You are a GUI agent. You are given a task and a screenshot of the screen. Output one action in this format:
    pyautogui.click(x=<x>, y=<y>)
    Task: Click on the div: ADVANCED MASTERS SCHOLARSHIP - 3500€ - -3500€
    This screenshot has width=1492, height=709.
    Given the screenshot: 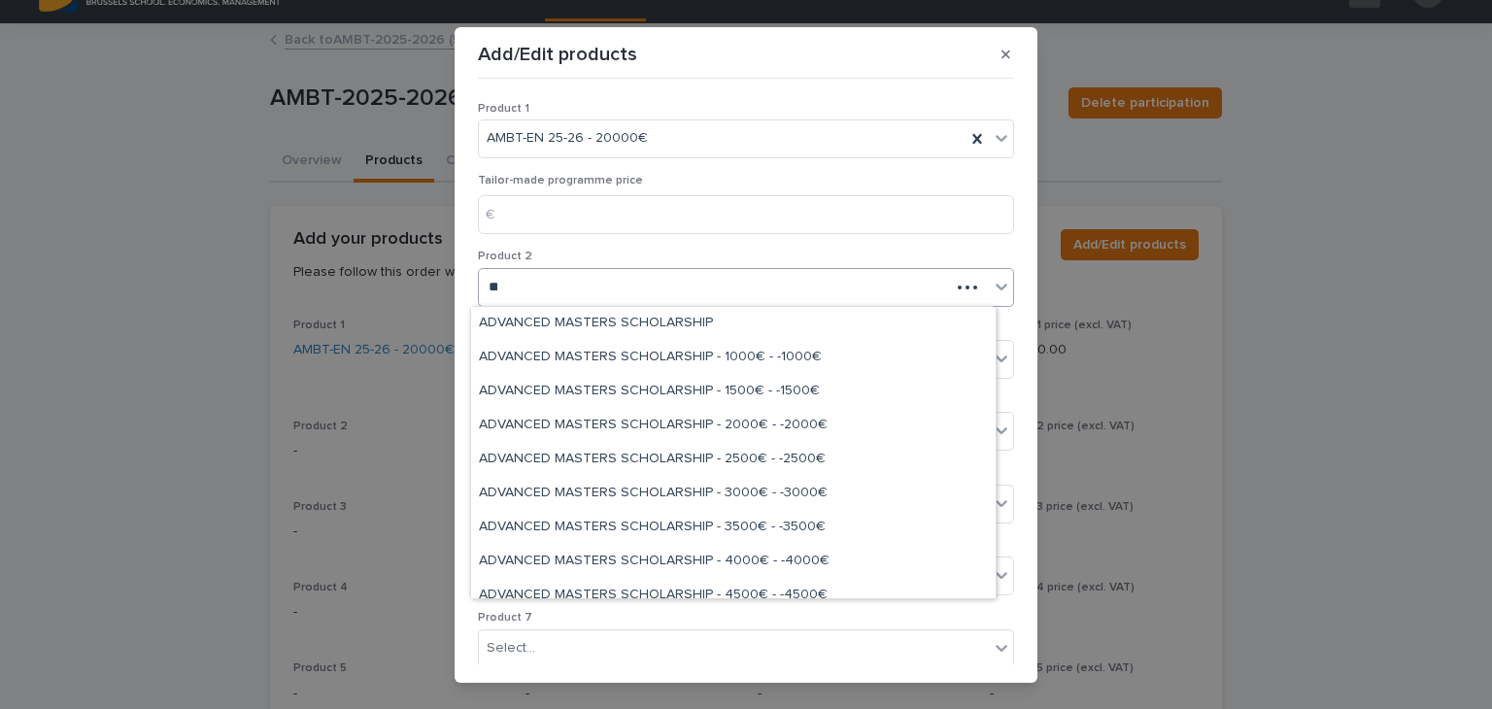 What is the action you would take?
    pyautogui.click(x=733, y=527)
    